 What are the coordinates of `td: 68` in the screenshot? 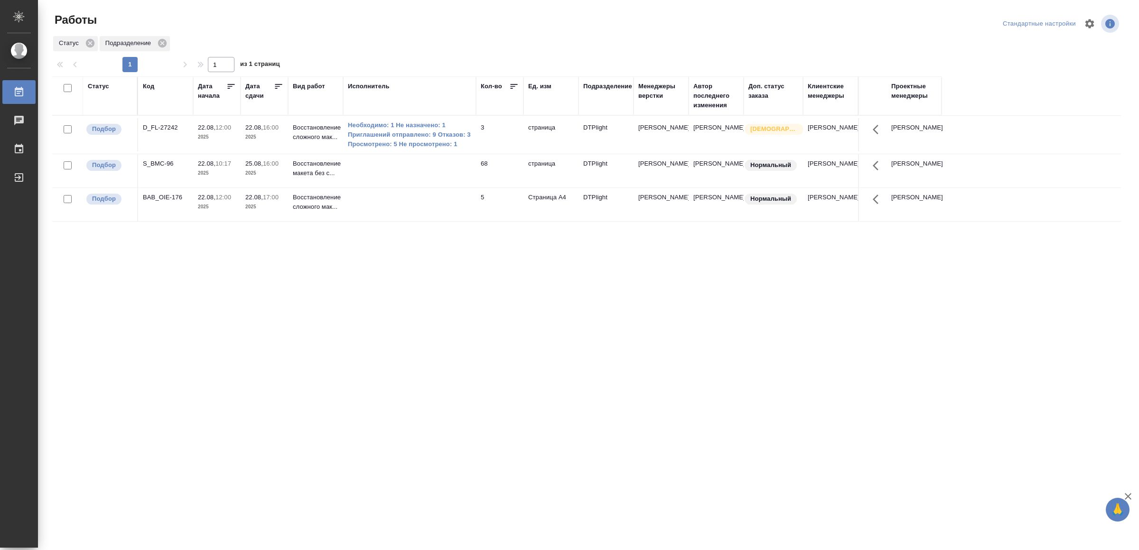 It's located at (500, 171).